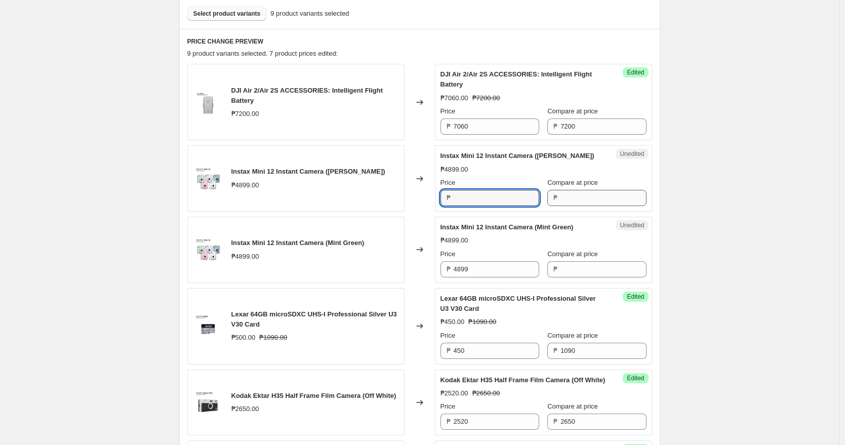  I want to click on span: 9 product variants selected, so click(309, 14).